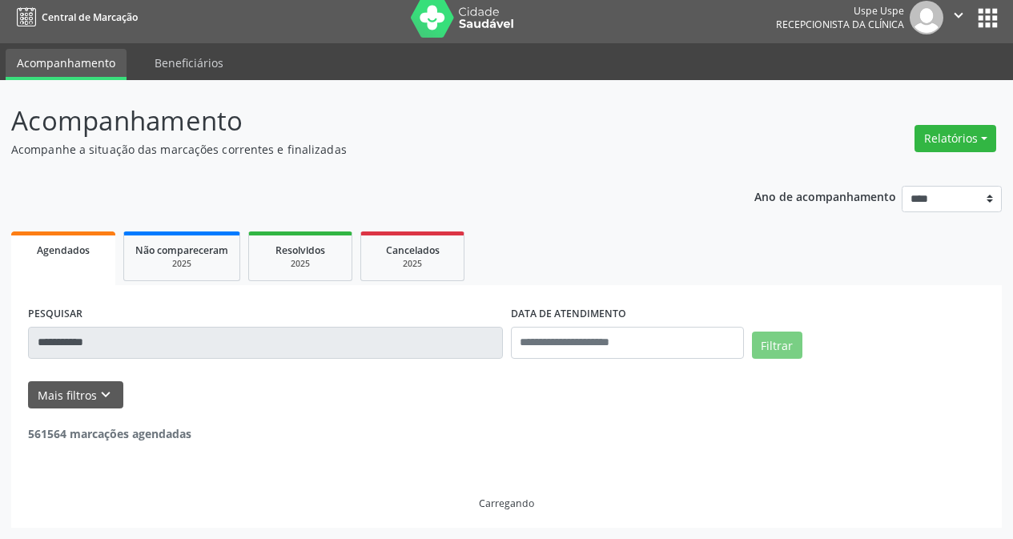 The width and height of the screenshot is (1013, 539). I want to click on p: Acompanhamento, so click(358, 121).